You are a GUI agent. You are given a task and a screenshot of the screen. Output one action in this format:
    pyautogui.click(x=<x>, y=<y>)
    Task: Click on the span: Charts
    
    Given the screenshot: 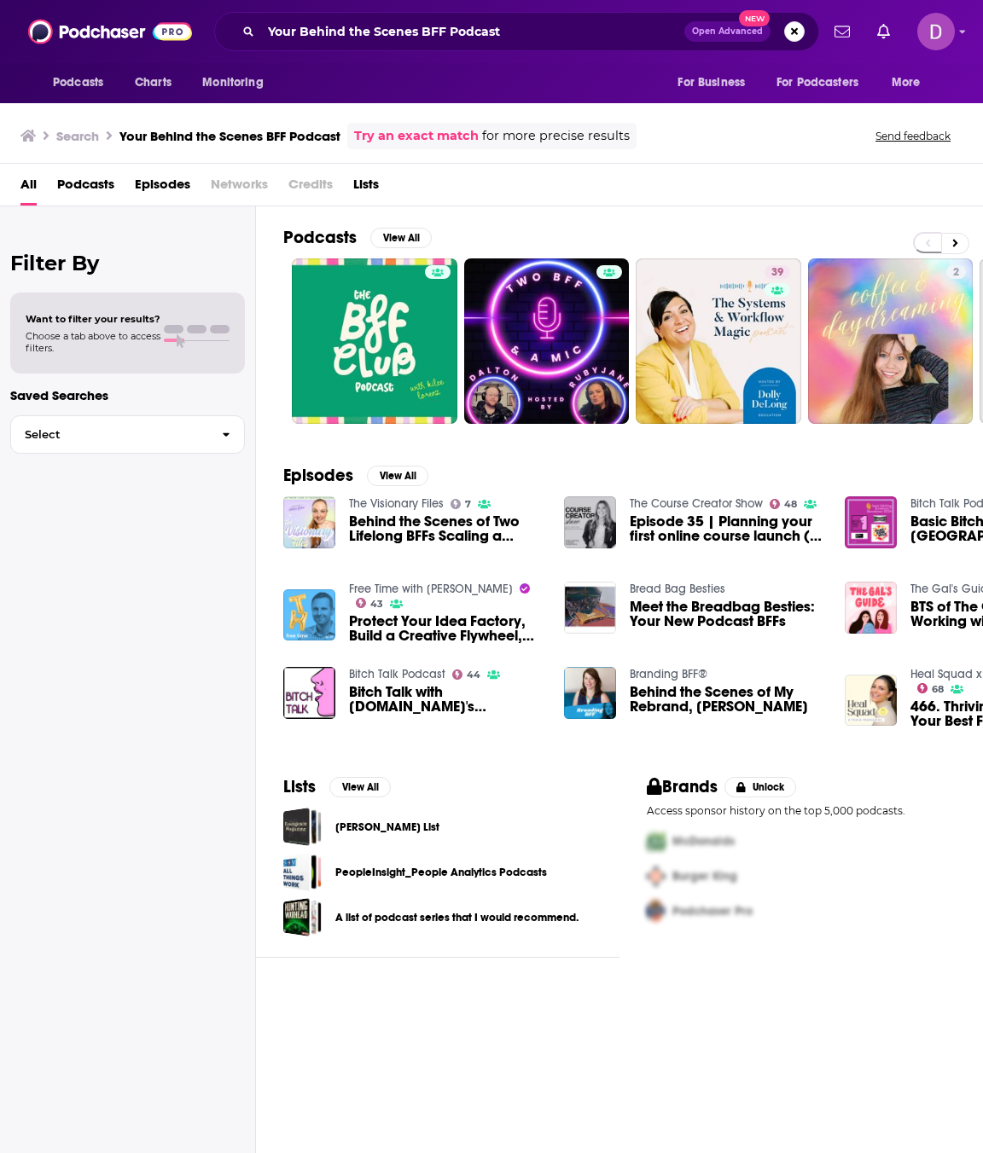 What is the action you would take?
    pyautogui.click(x=153, y=83)
    